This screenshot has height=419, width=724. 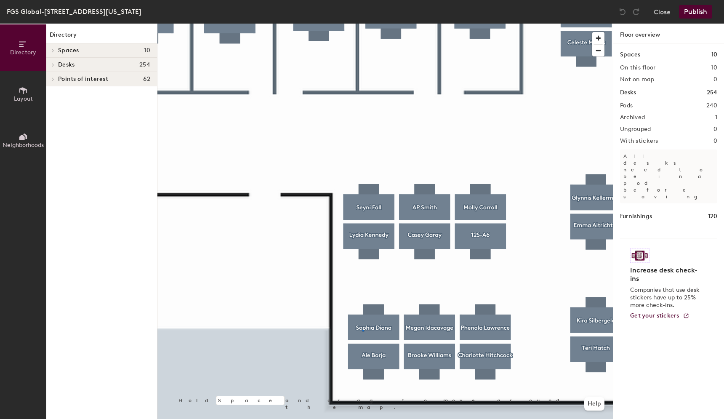 What do you see at coordinates (23, 52) in the screenshot?
I see `span: Directory` at bounding box center [23, 52].